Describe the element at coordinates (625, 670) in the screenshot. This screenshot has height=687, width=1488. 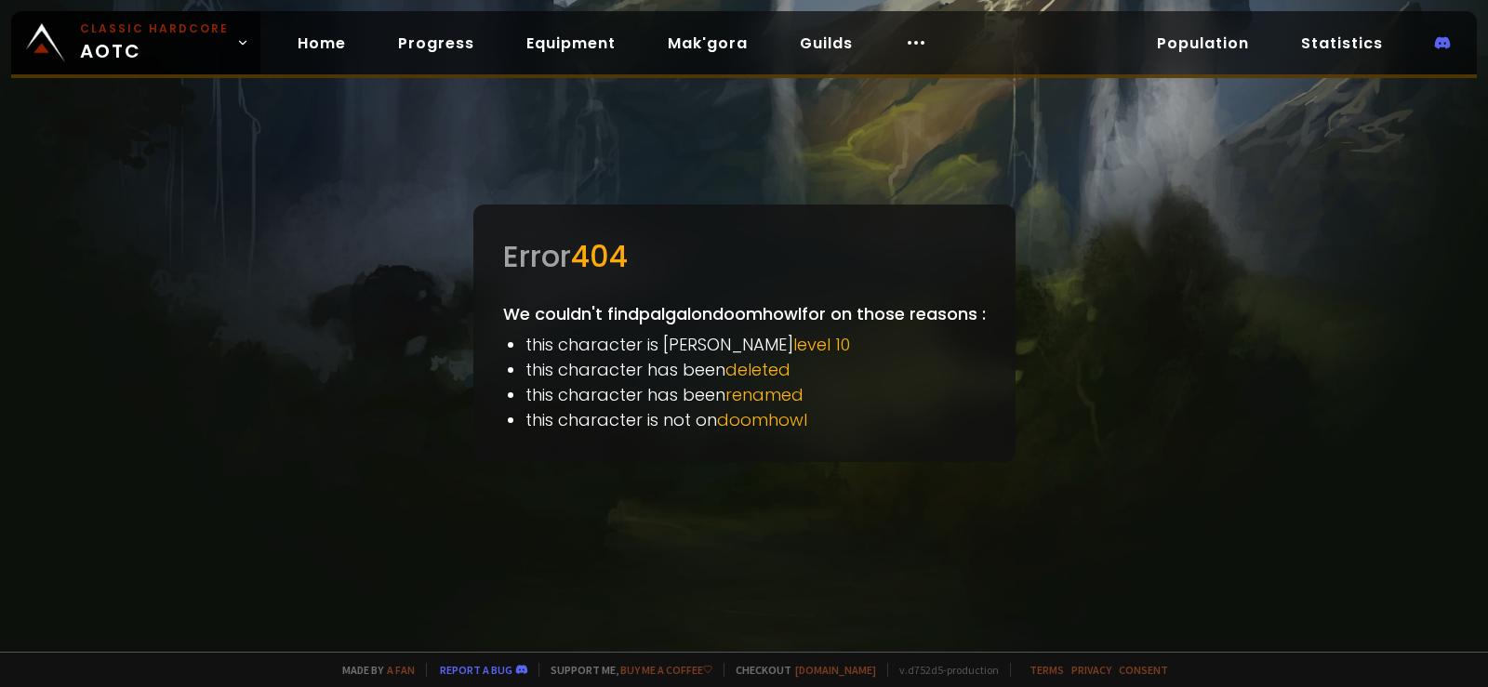
I see `span: Support me,` at that location.